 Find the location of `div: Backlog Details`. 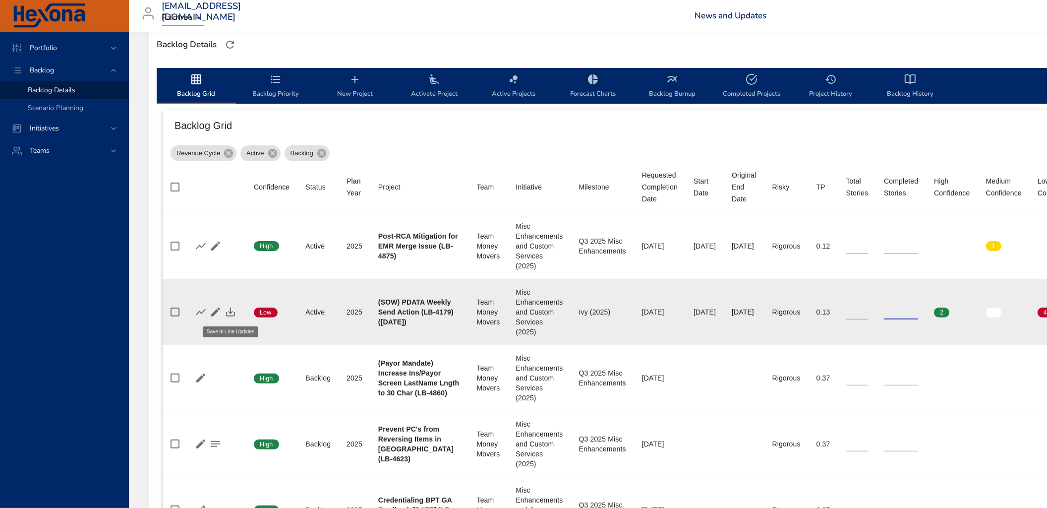

div: Backlog Details is located at coordinates (186, 45).